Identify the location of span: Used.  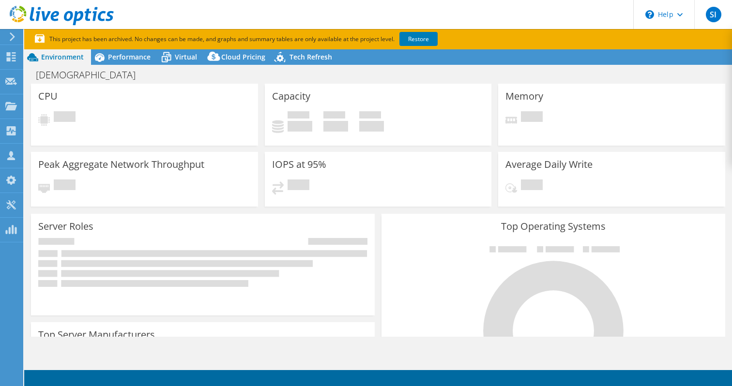
(298, 116).